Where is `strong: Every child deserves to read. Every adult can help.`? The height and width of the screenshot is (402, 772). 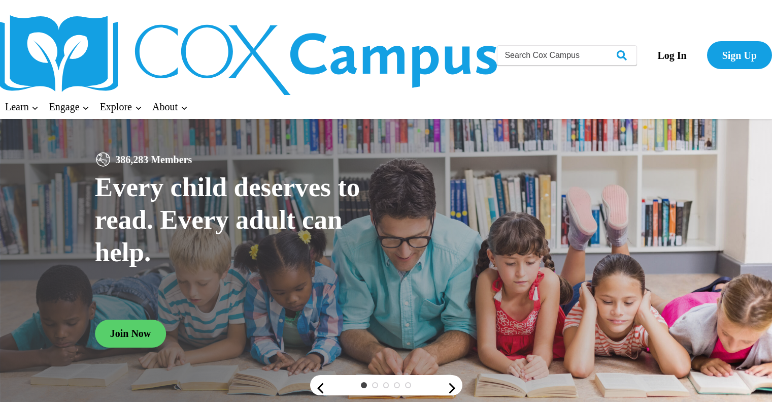
strong: Every child deserves to read. Every adult can help. is located at coordinates (227, 219).